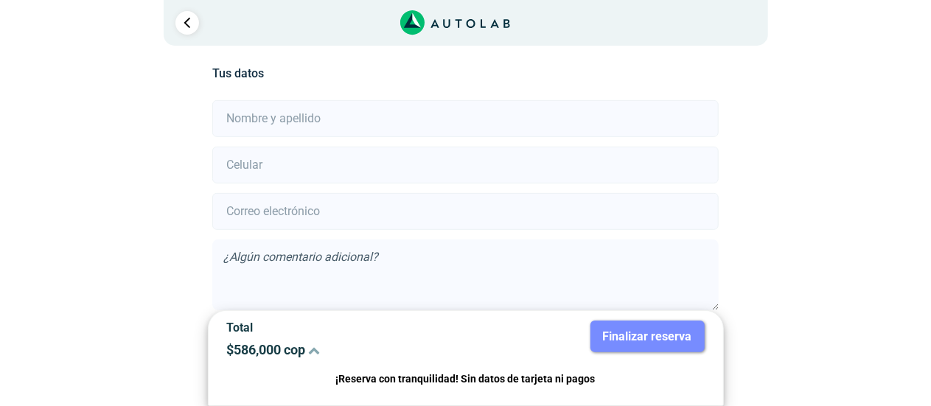 Image resolution: width=931 pixels, height=406 pixels. Describe the element at coordinates (465, 212) in the screenshot. I see `input: Correo electrónico` at that location.